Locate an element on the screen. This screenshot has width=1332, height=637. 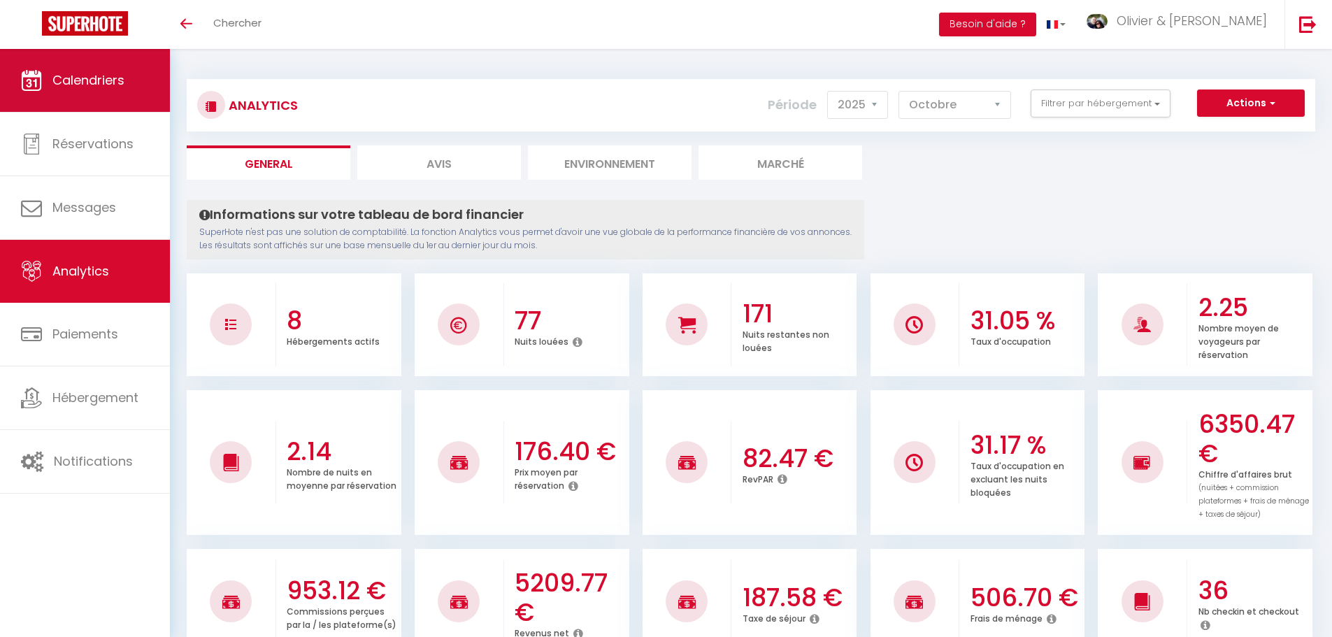
img: logout is located at coordinates (1307, 24).